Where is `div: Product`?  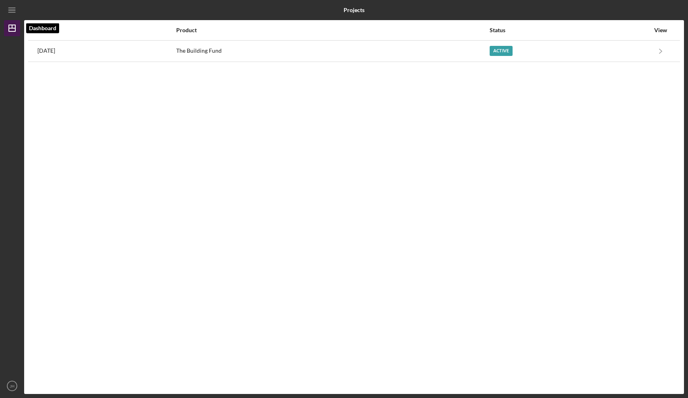
div: Product is located at coordinates (332, 30).